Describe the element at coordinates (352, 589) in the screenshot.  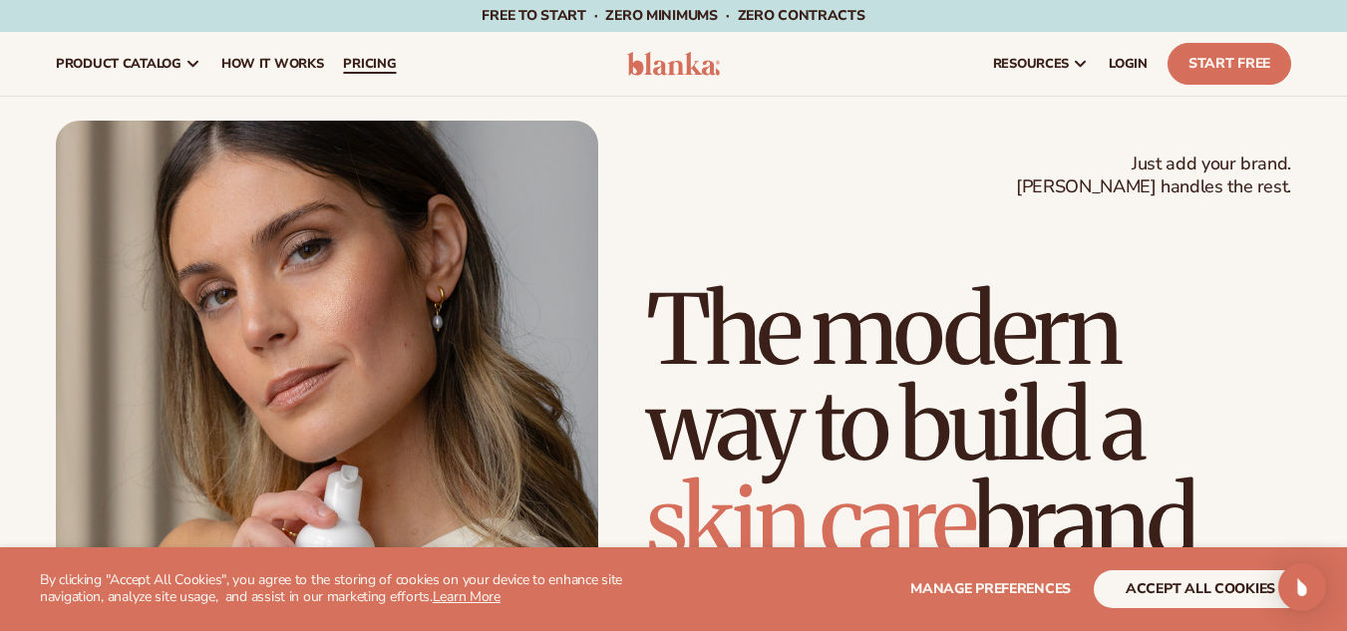
I see `p: By clicking "Accept All Cookies", you agree to the storing of cookies on your device to enhance s...` at that location.